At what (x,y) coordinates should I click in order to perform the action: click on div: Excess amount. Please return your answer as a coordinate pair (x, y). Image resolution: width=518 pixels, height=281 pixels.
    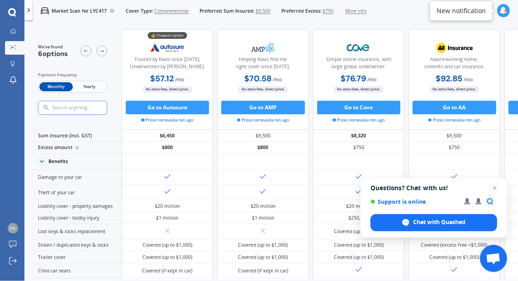
    Looking at the image, I should click on (76, 148).